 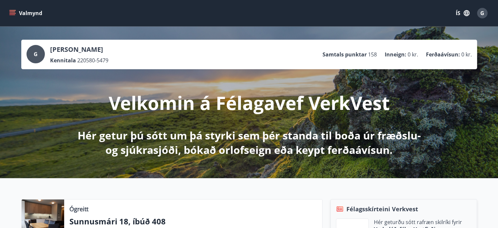 What do you see at coordinates (345, 54) in the screenshot?
I see `p: Samtals punktar` at bounding box center [345, 54].